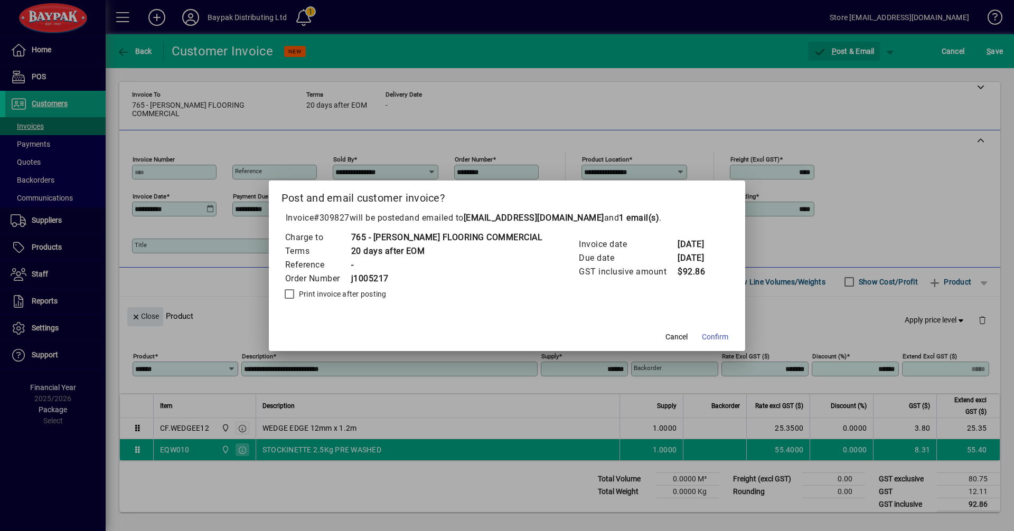  What do you see at coordinates (317, 251) in the screenshot?
I see `td: Terms` at bounding box center [317, 251].